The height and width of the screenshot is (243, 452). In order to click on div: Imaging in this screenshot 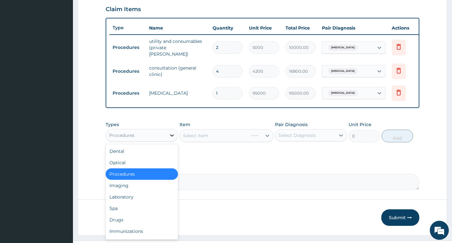, I will do `click(142, 185)`.